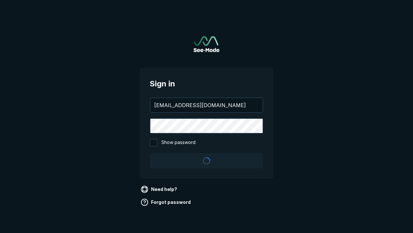 The width and height of the screenshot is (413, 233). Describe the element at coordinates (166, 202) in the screenshot. I see `a: Forgot password` at that location.